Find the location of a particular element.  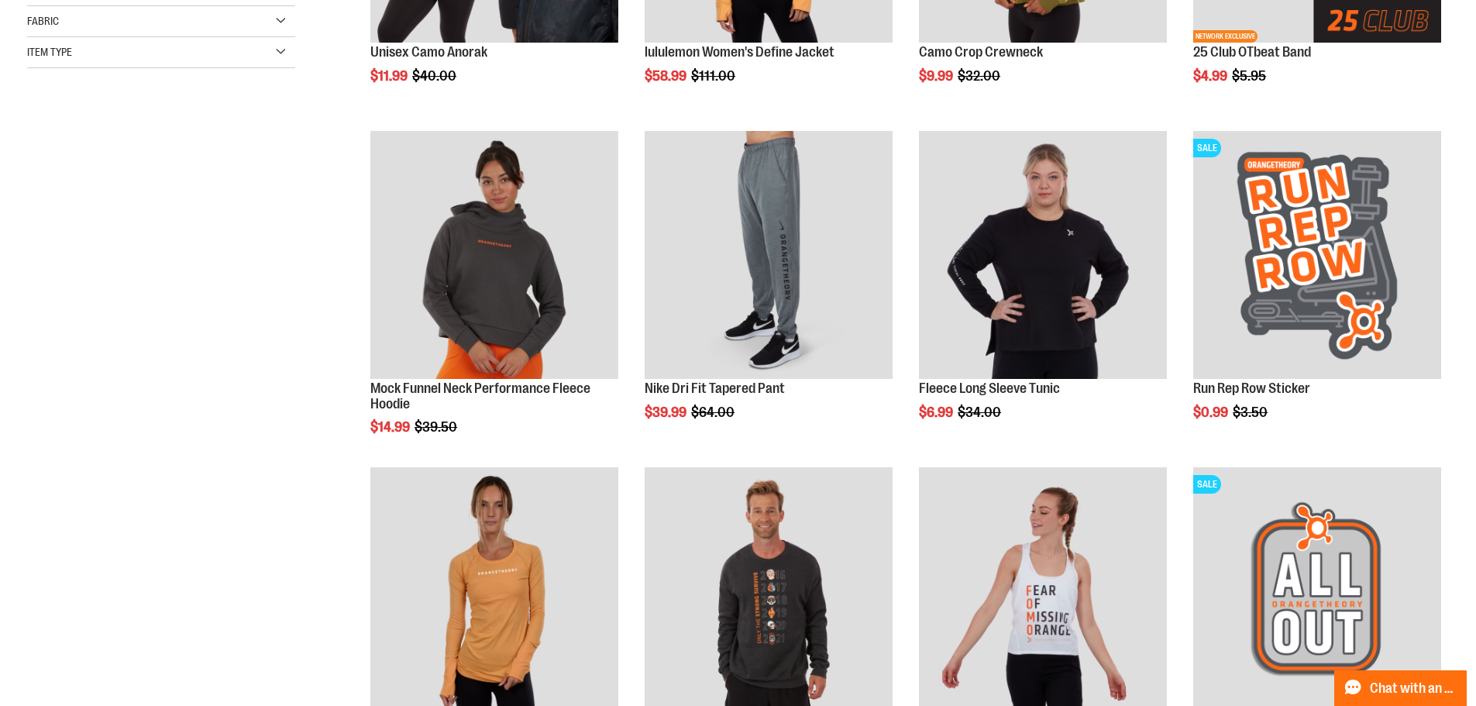

span: $0.99 is located at coordinates (1212, 412).